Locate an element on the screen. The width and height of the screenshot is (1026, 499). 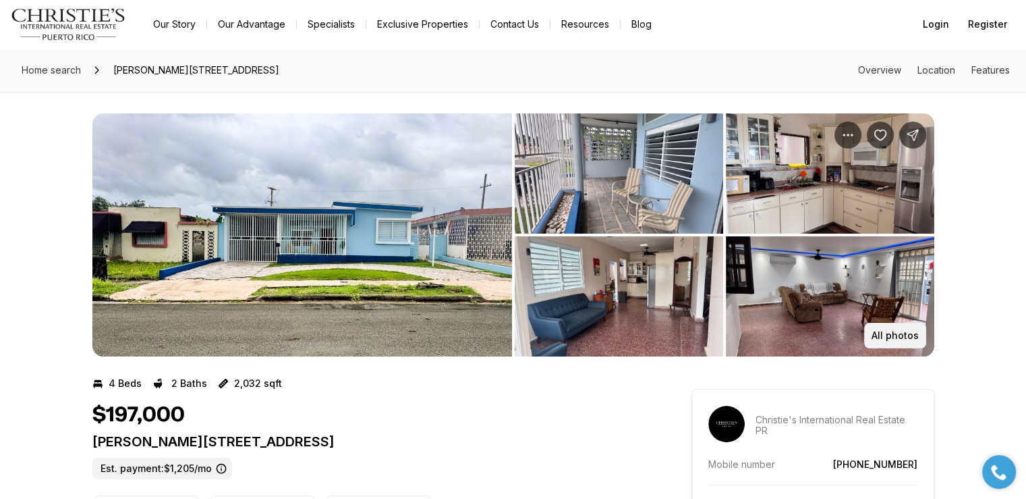
button: Property options is located at coordinates (848, 135).